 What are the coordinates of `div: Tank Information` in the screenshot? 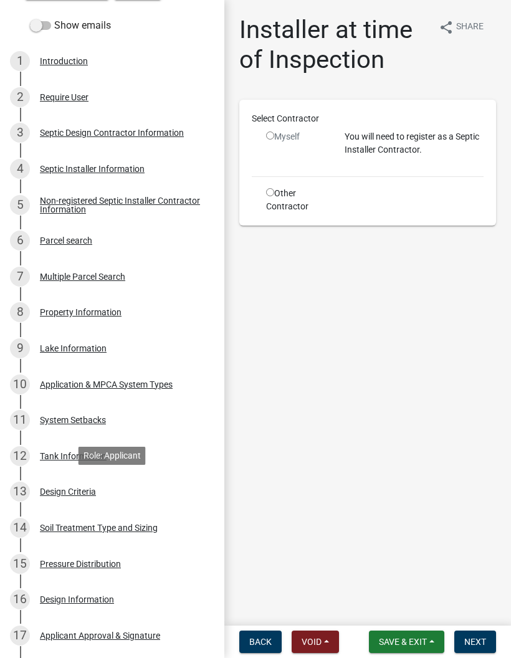 It's located at (73, 456).